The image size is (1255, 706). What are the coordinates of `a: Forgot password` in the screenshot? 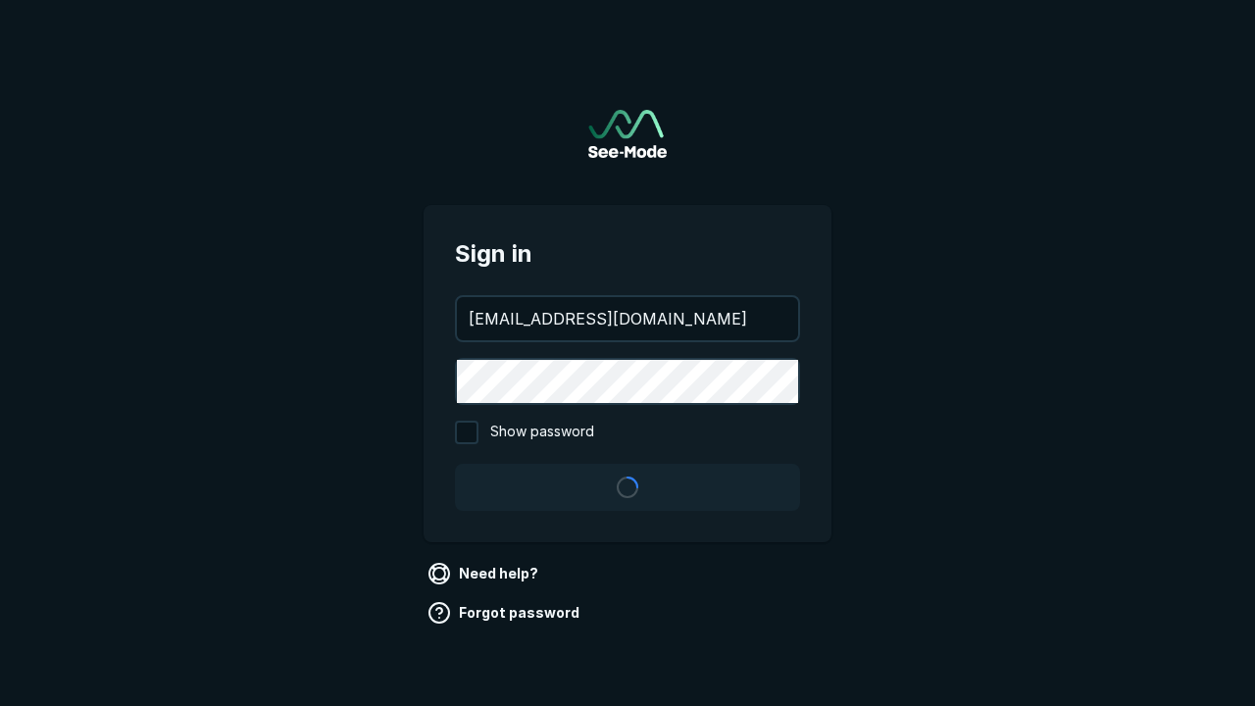 It's located at (505, 613).